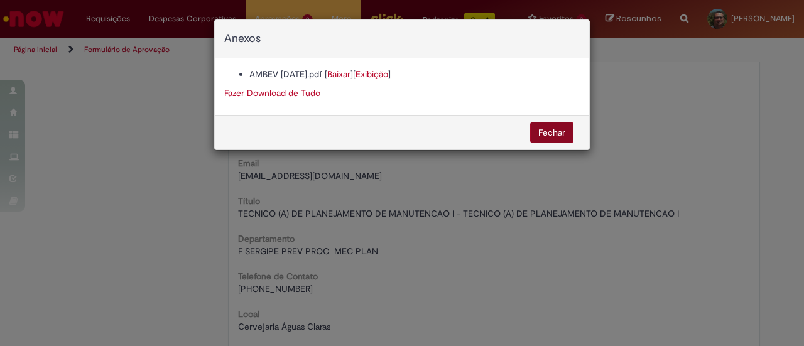 Image resolution: width=804 pixels, height=346 pixels. Describe the element at coordinates (272, 93) in the screenshot. I see `a: Fazer Download de Tudo` at that location.